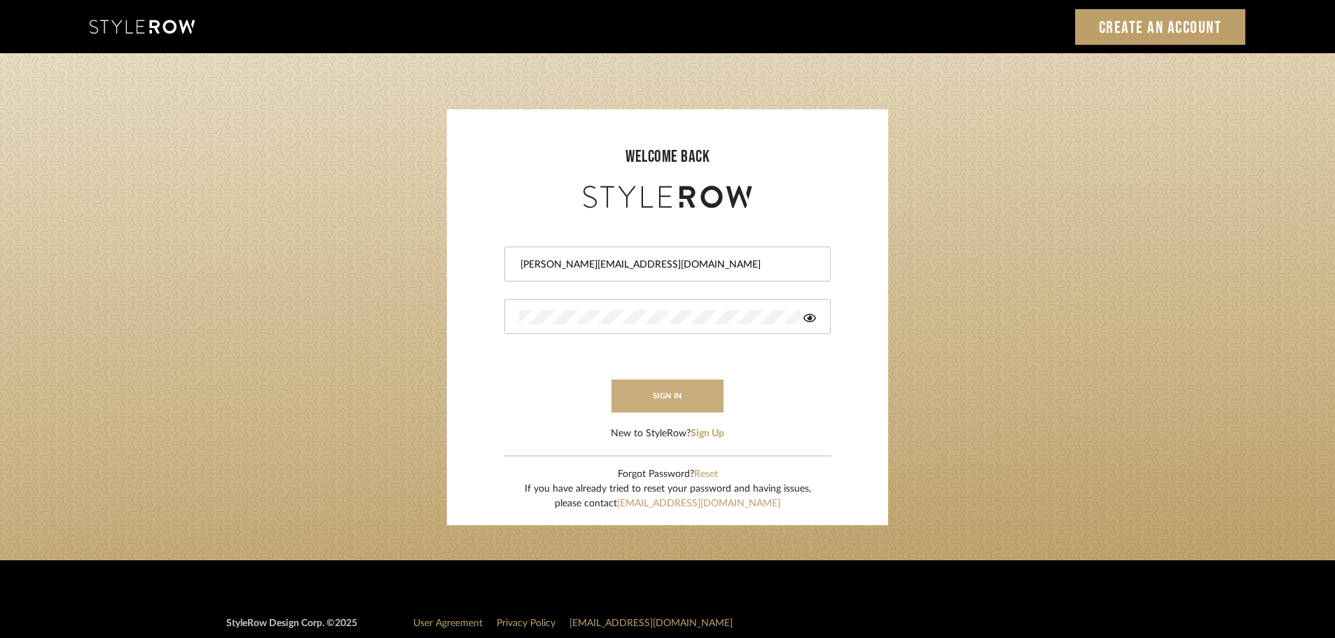 This screenshot has width=1335, height=638. I want to click on div: welcome back, so click(668, 157).